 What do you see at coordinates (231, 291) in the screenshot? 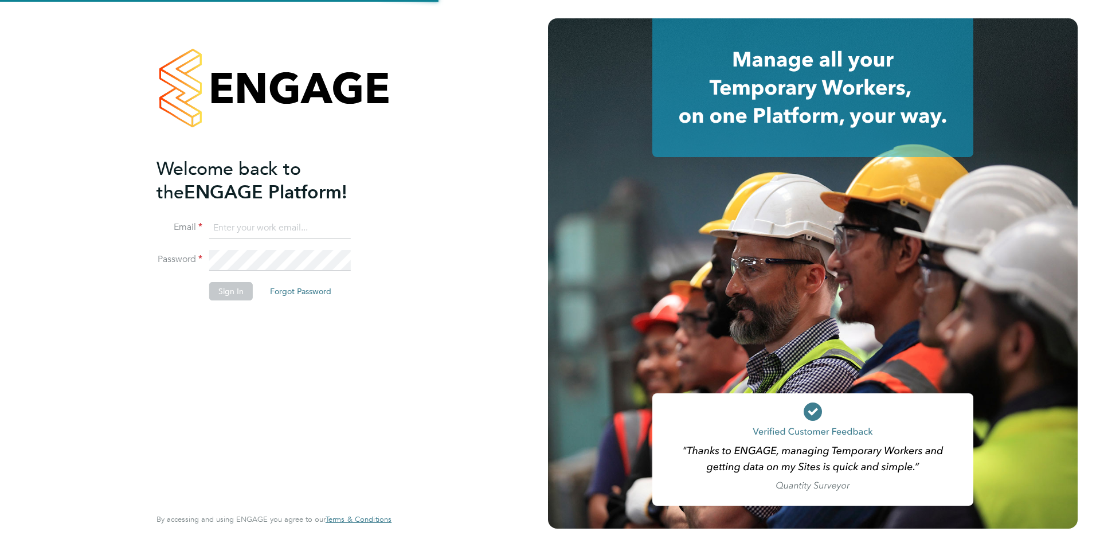
I see `button: Sign In` at bounding box center [231, 291].